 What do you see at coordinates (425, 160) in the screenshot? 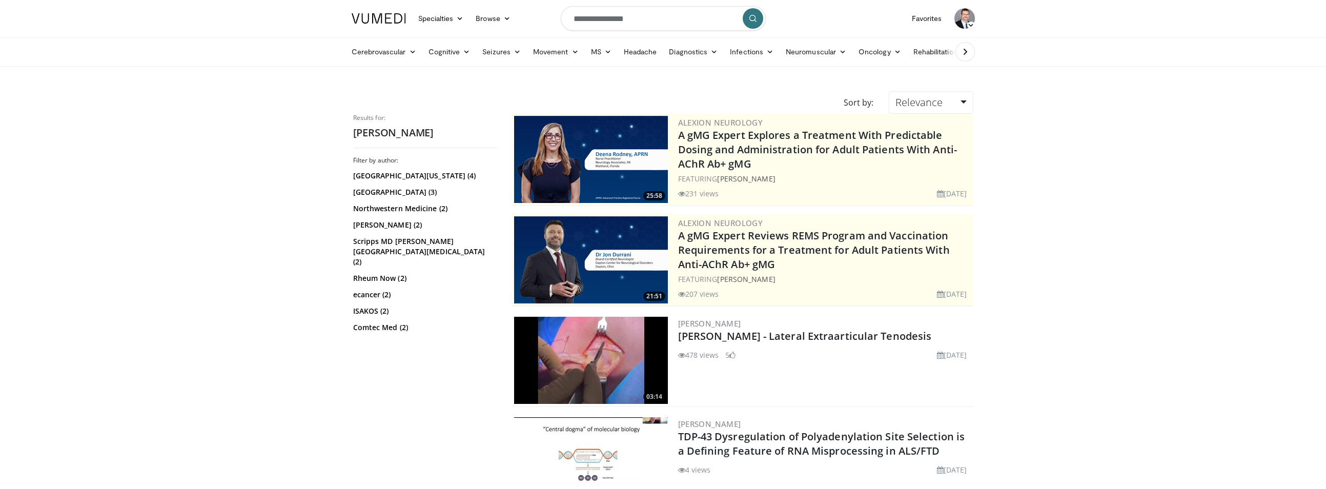
I see `h3: Filter by author:` at bounding box center [425, 160].